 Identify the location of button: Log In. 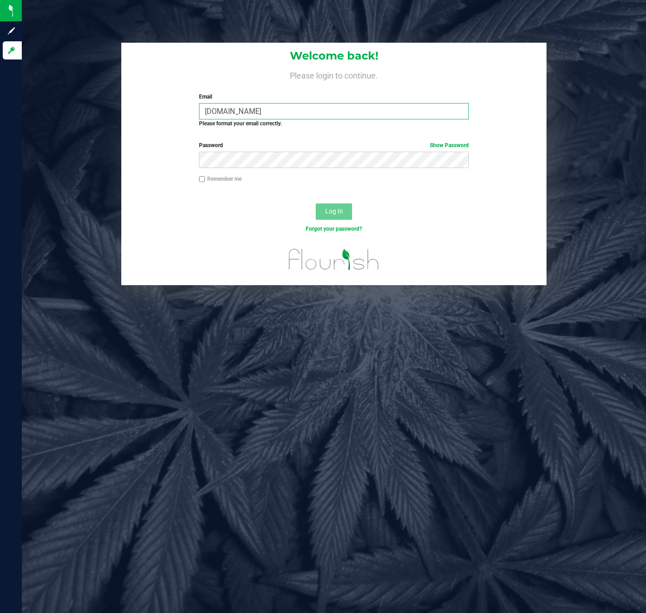
(334, 212).